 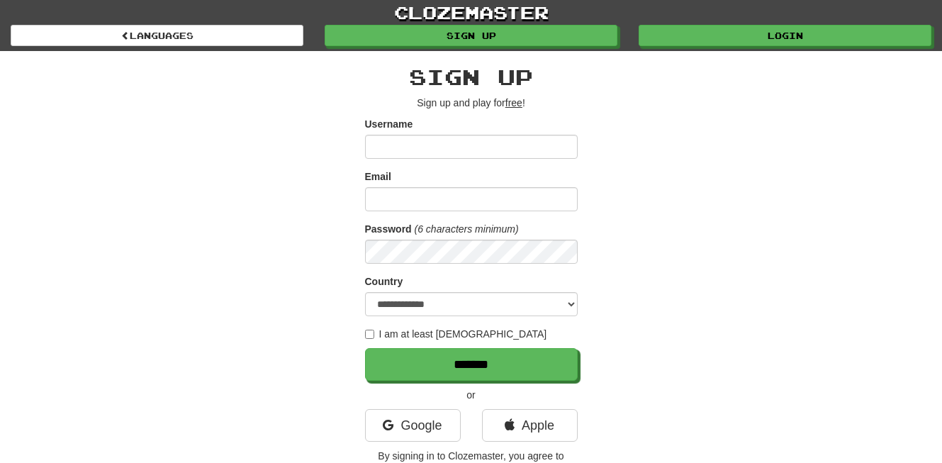 I want to click on a: Languages, so click(x=157, y=35).